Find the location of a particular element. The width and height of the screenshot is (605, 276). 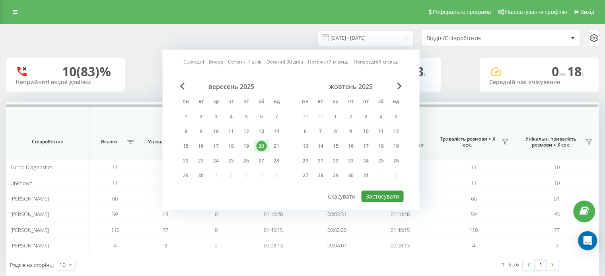

span: Всього is located at coordinates (109, 142).